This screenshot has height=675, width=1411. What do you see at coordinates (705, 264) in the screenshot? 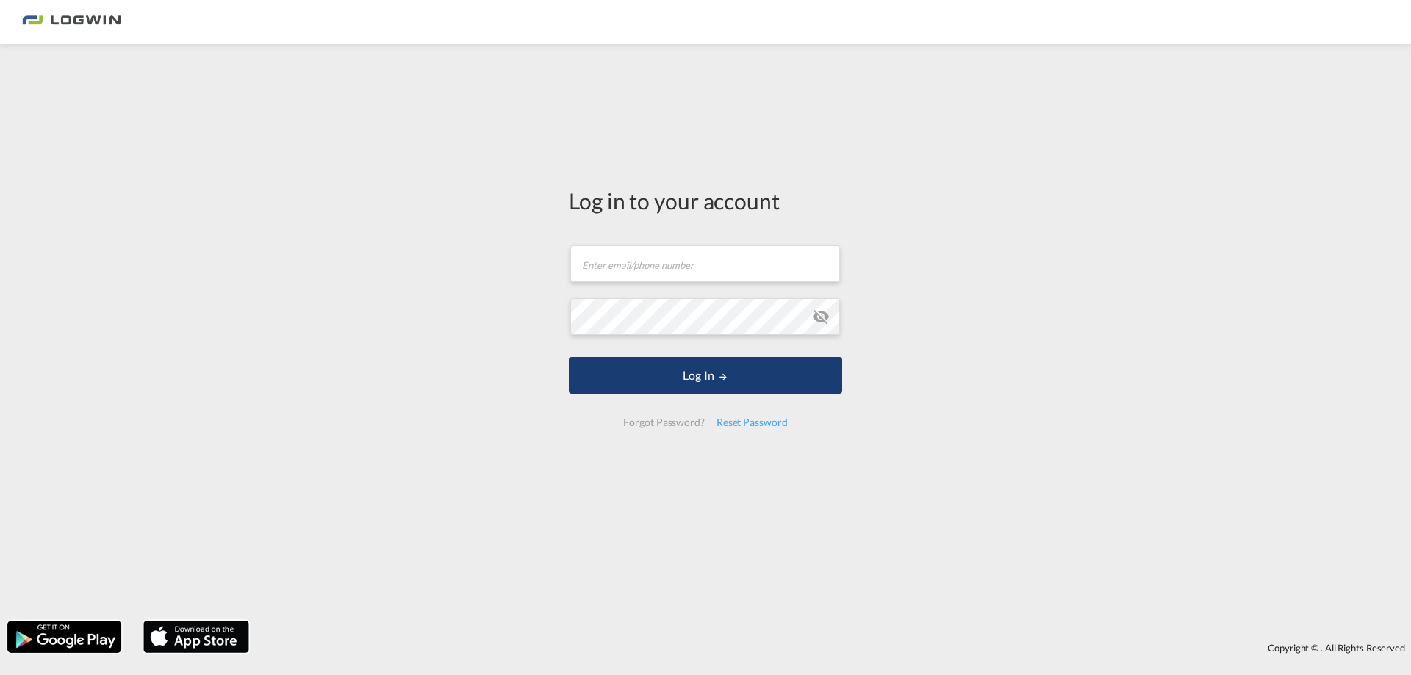
I see `input: Enter email/phone number` at bounding box center [705, 264].